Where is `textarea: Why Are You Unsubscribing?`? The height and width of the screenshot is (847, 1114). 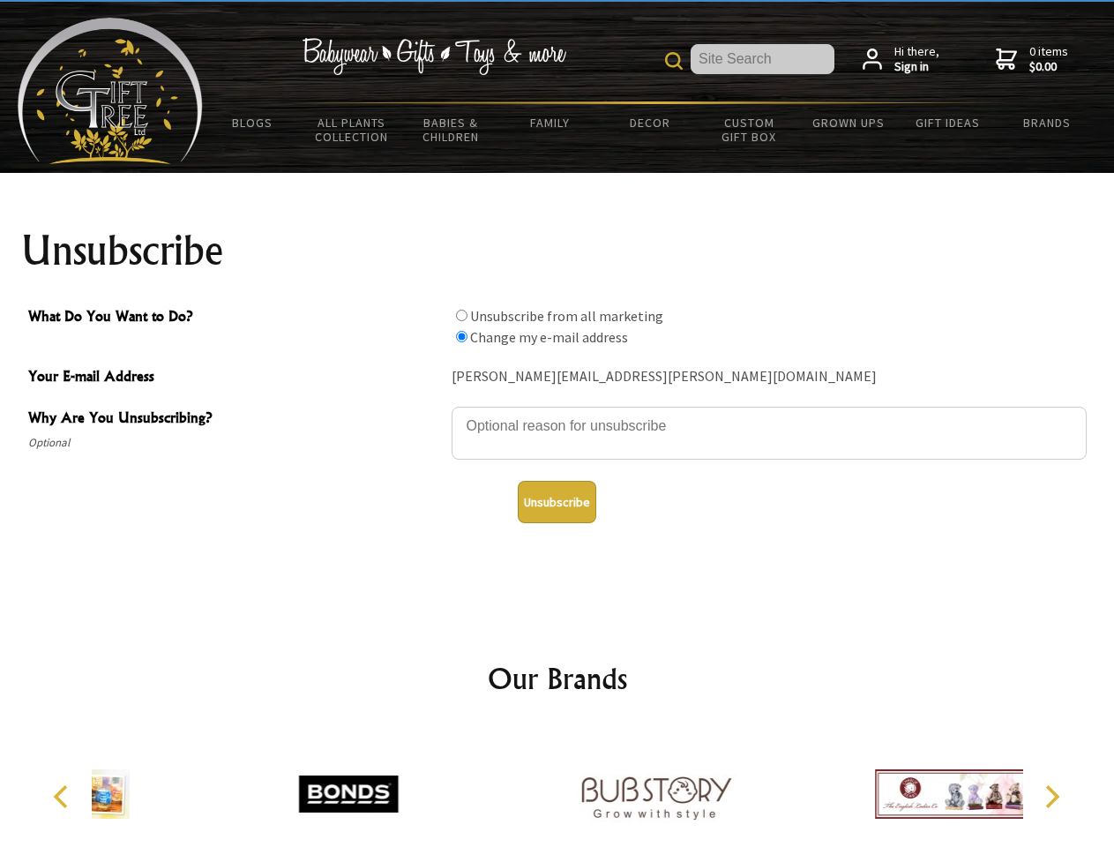 textarea: Why Are You Unsubscribing? is located at coordinates (769, 433).